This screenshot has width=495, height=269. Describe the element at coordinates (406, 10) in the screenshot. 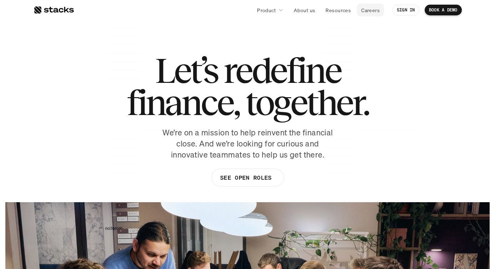

I see `a: SIGN IN` at that location.